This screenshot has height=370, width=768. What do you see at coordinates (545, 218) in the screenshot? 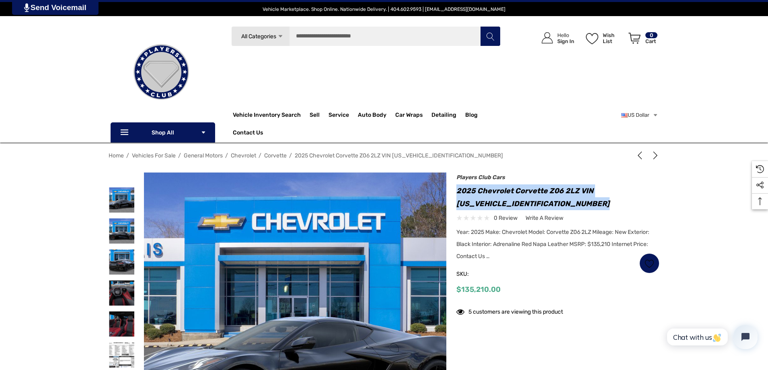
I see `a: Write a Review` at bounding box center [545, 218].